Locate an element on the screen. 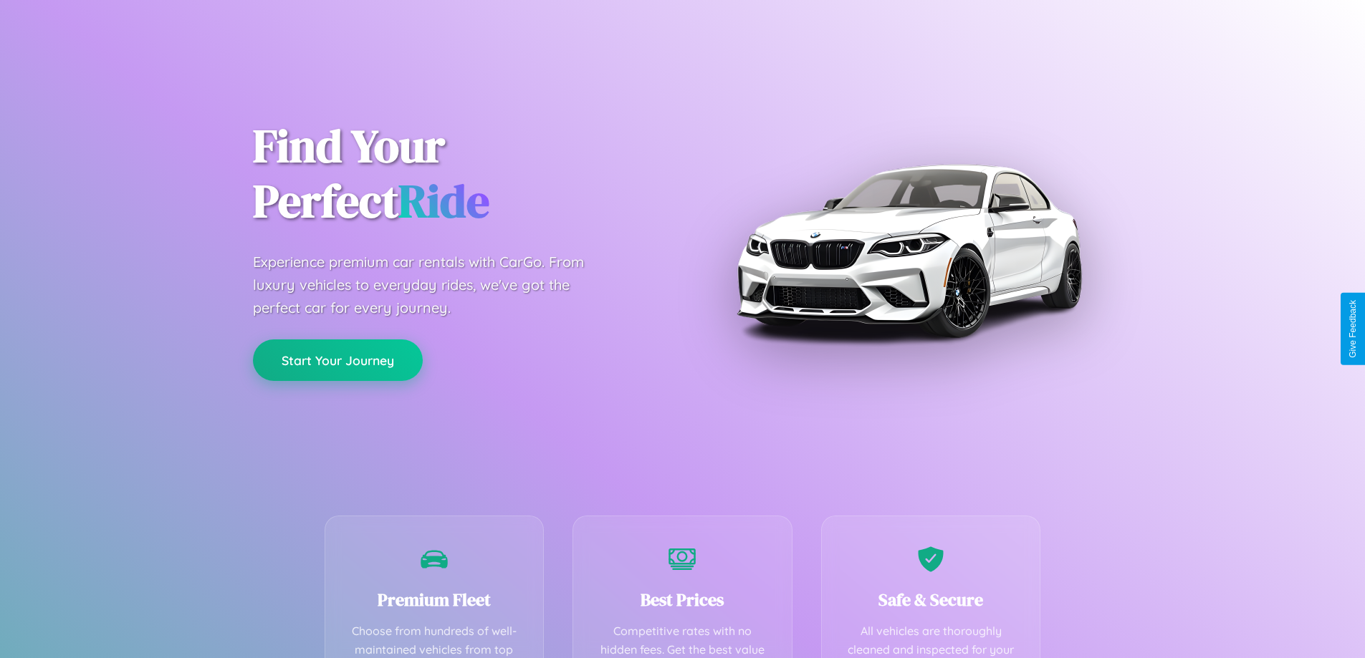  h3: Premium Fleet is located at coordinates (434, 600).